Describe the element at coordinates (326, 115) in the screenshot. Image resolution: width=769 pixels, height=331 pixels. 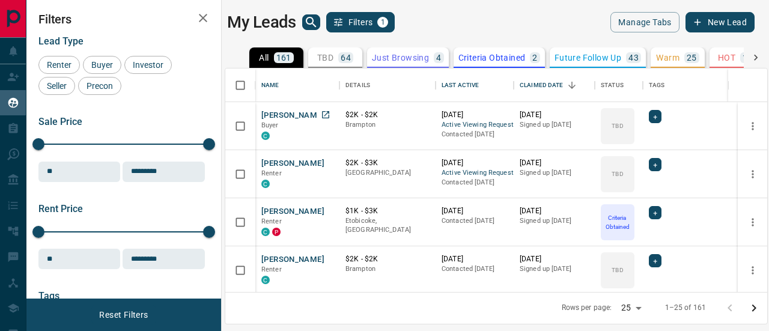
I see `a: Open in New Tab` at that location.